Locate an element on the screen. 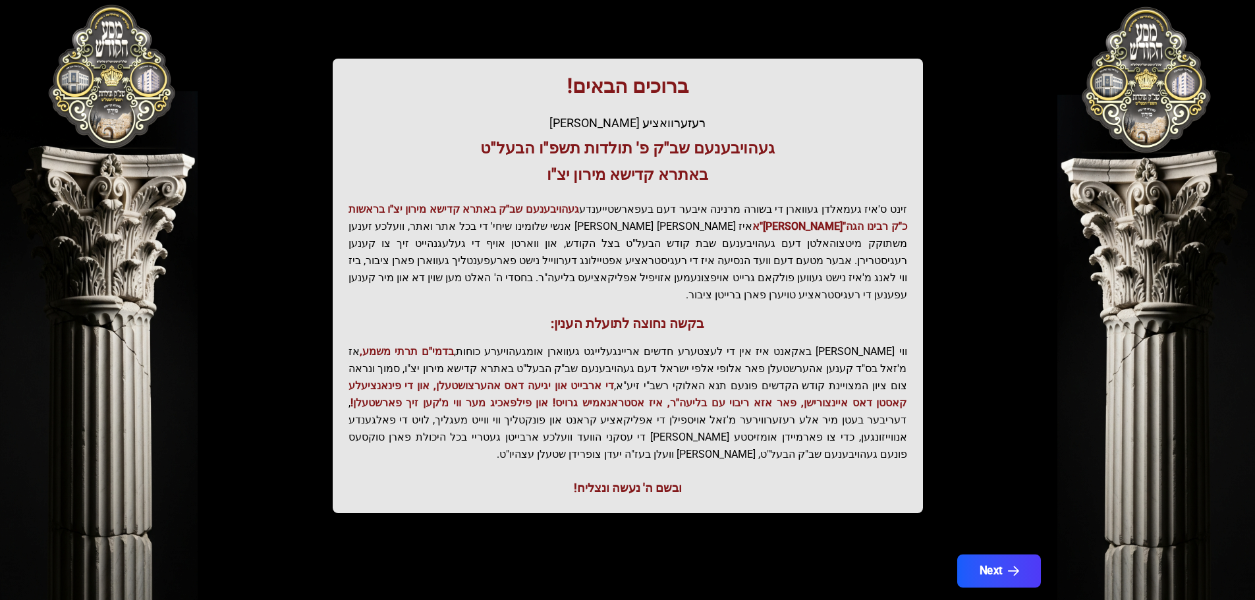  h3: באתרא קדישא מירון יצ"ו is located at coordinates (628, 175).